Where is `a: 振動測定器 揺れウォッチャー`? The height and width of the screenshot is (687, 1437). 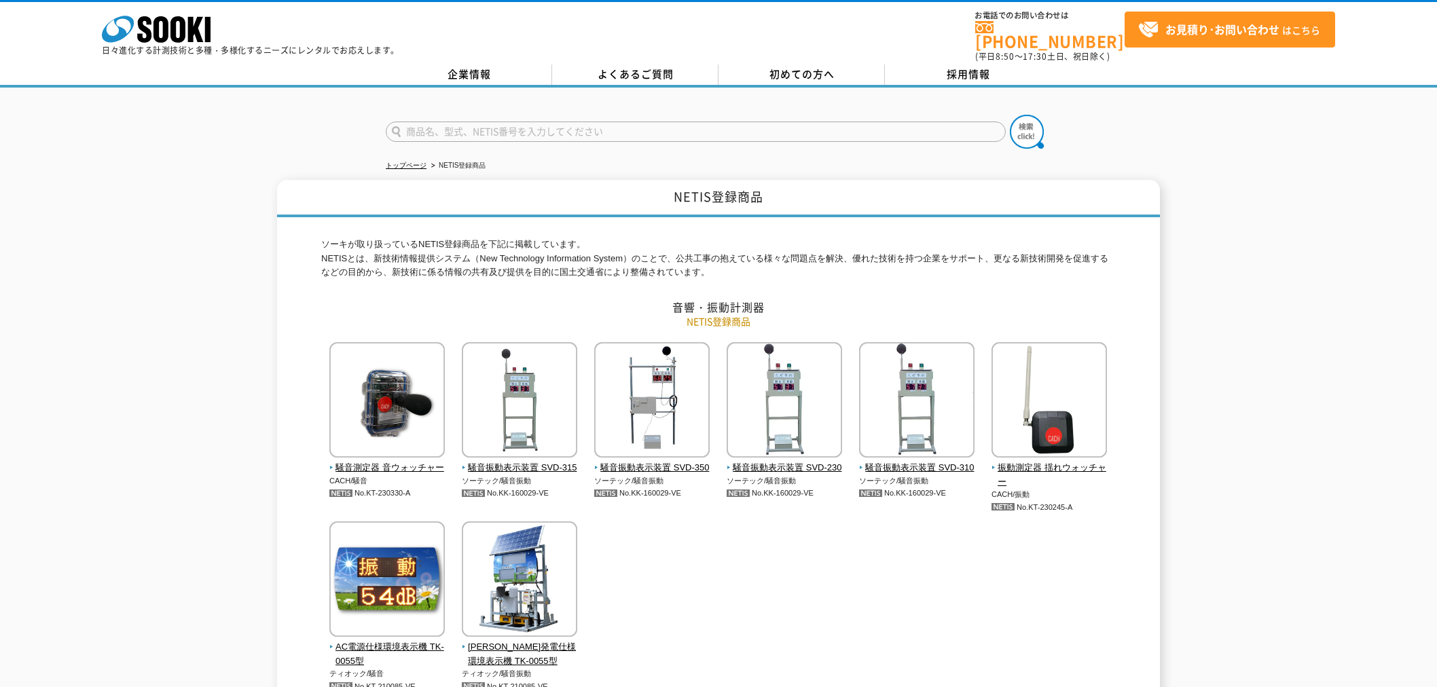 a: 振動測定器 揺れウォッチャー is located at coordinates (1049, 469).